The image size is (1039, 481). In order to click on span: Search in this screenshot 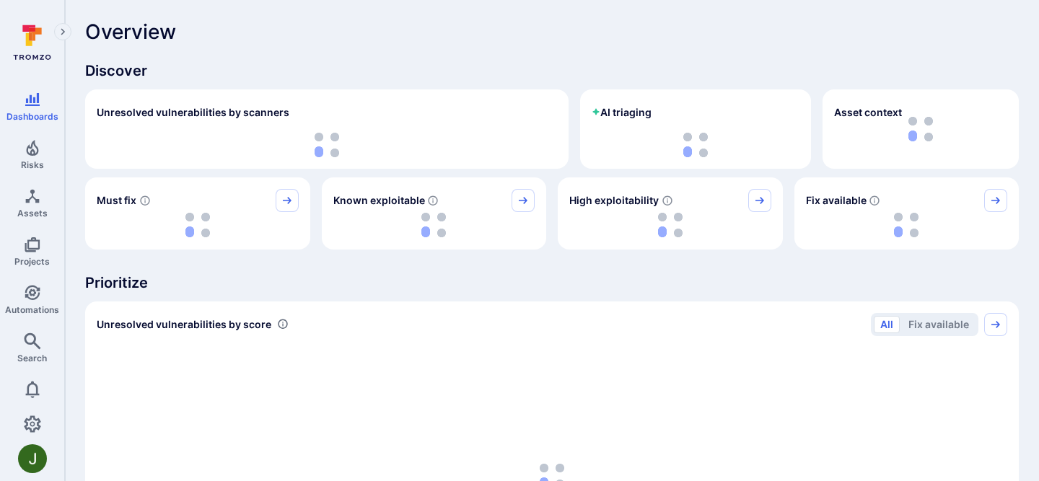, I will do `click(32, 358)`.